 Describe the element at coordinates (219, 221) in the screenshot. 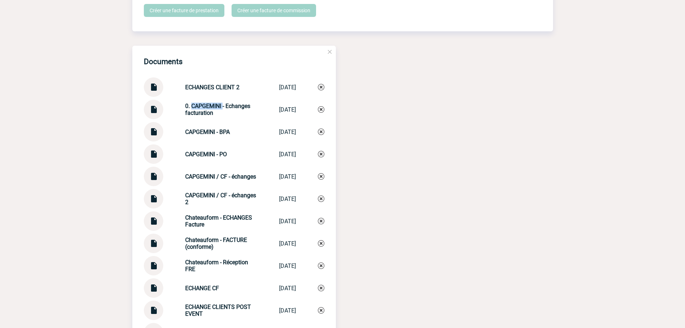

I see `strong: Chateauform - ECHANGES Facture` at that location.